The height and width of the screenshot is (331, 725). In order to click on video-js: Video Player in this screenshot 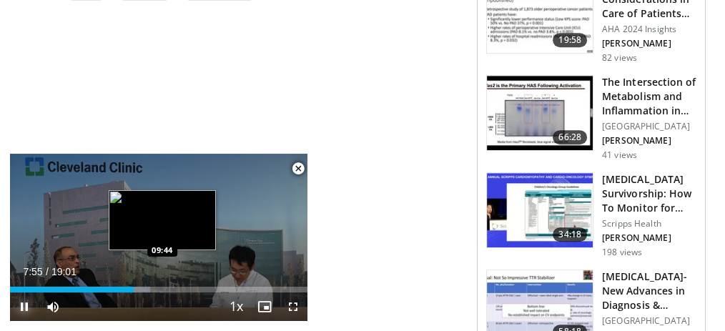, I will do `click(159, 237)`.